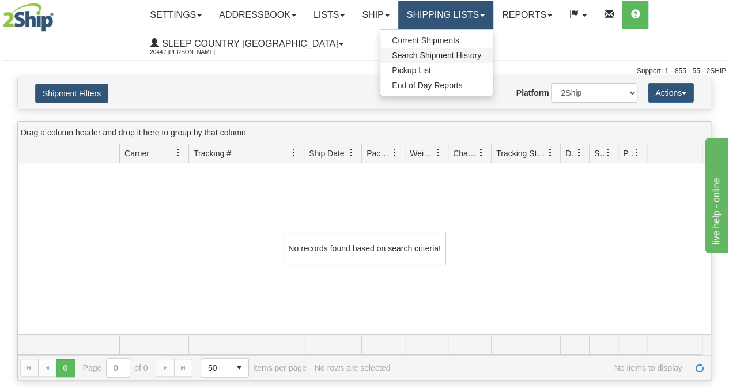  Describe the element at coordinates (670, 93) in the screenshot. I see `button: Actions` at that location.